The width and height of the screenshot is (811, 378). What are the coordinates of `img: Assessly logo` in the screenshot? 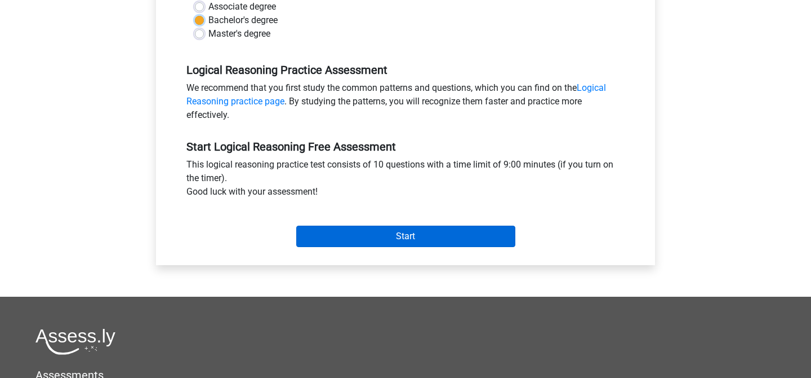 It's located at (76, 341).